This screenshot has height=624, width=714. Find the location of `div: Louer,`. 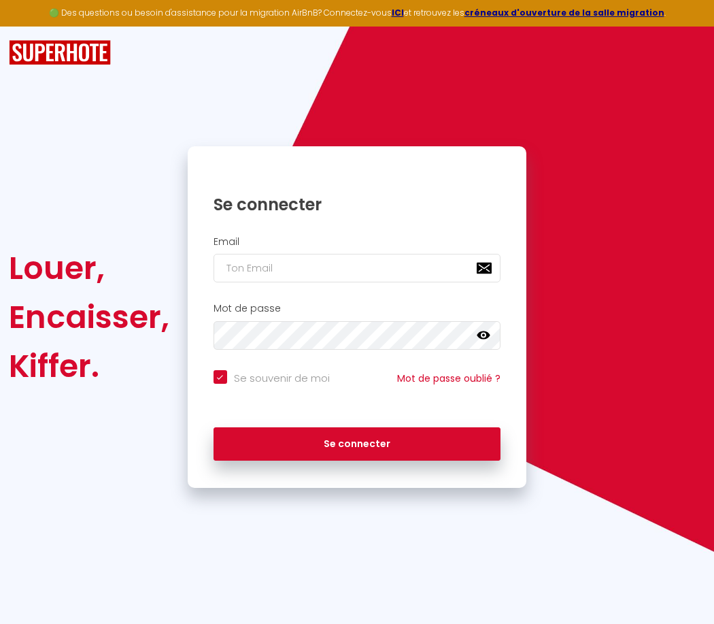

div: Louer, is located at coordinates (89, 268).